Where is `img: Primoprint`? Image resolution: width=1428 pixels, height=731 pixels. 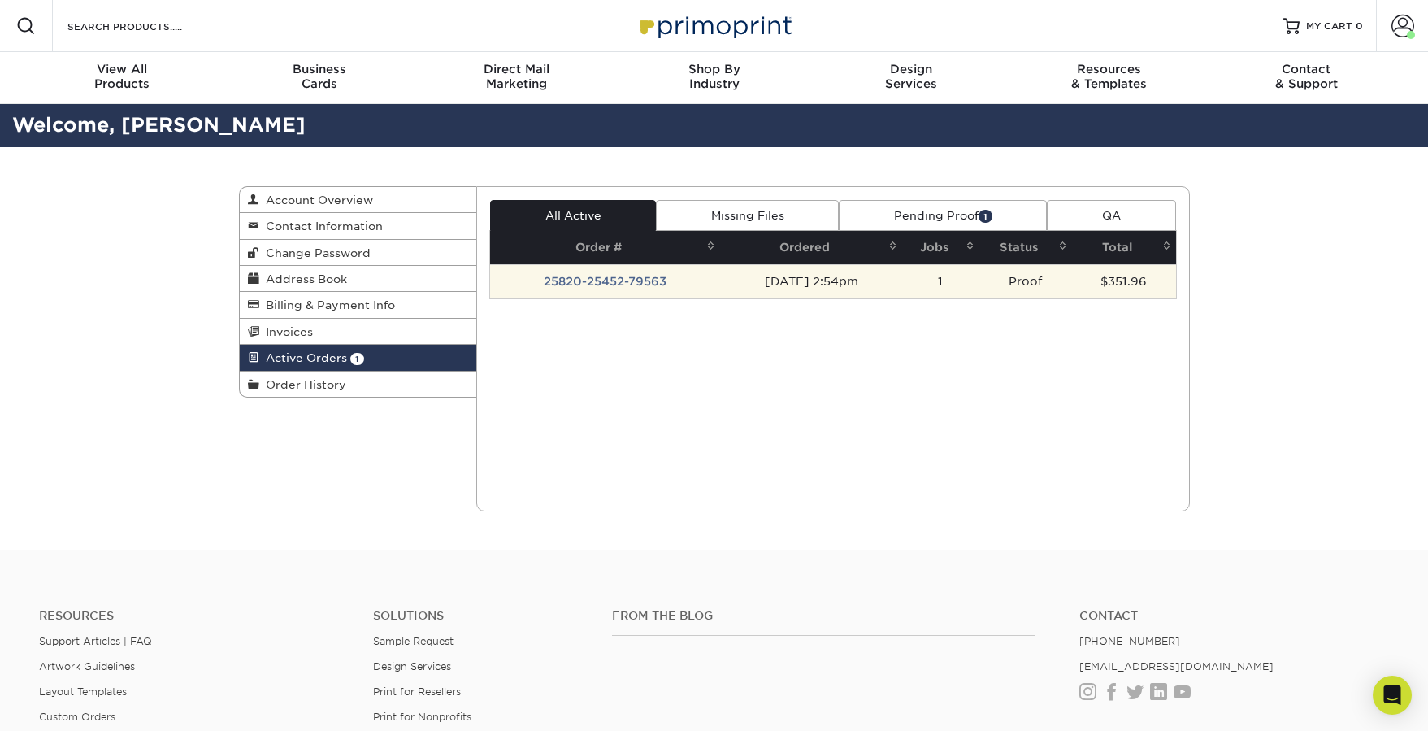
img: Primoprint is located at coordinates (714, 25).